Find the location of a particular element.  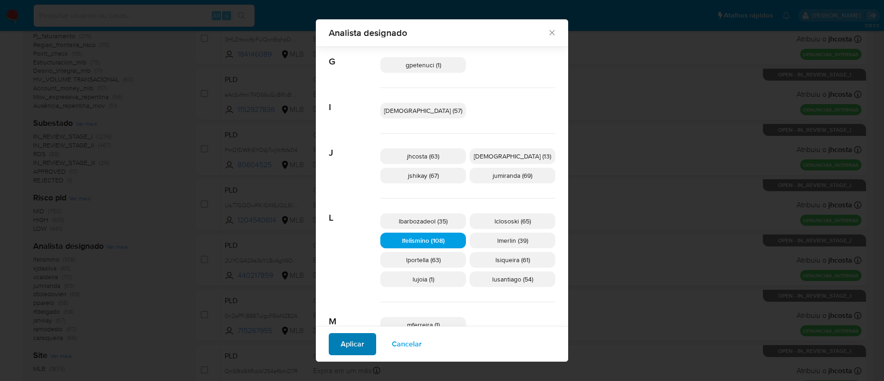

span: L is located at coordinates (355, 211).